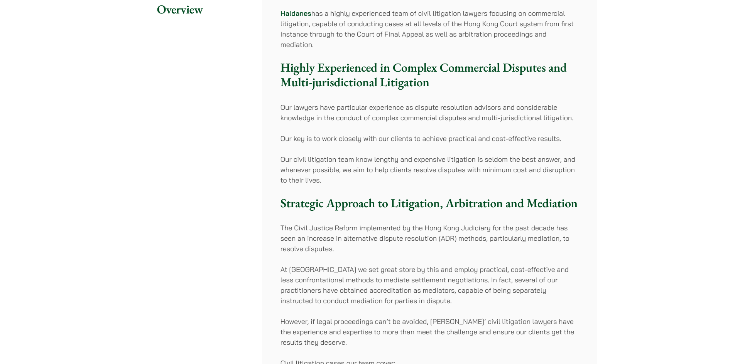 Image resolution: width=735 pixels, height=364 pixels. Describe the element at coordinates (429, 203) in the screenshot. I see `h3: Strategic Approach to Litigation, Arbitration and Mediation` at that location.